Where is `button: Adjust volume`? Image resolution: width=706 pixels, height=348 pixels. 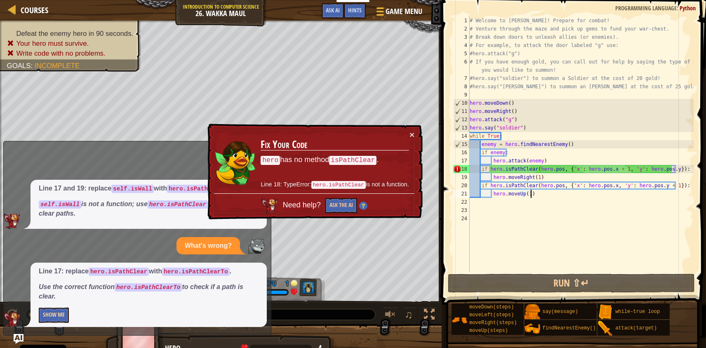 button: Adjust volume is located at coordinates (391, 316).